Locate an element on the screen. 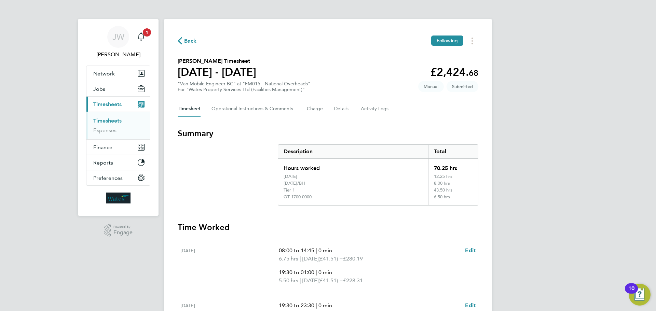  div: Summary is located at coordinates (378, 175).